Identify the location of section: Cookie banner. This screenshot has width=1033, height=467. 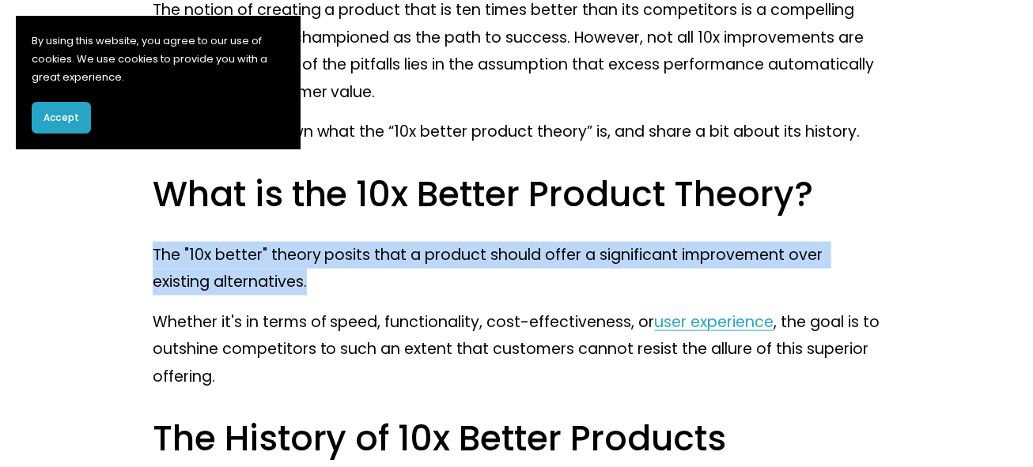
(158, 82).